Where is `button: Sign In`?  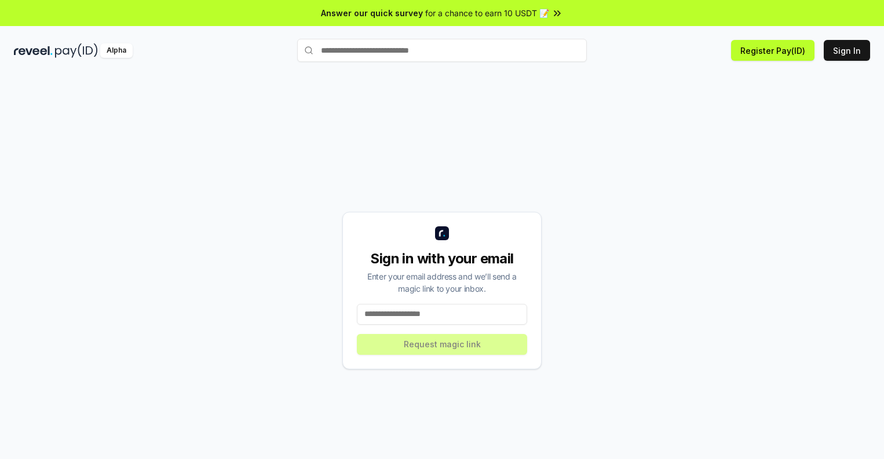
button: Sign In is located at coordinates (847, 50).